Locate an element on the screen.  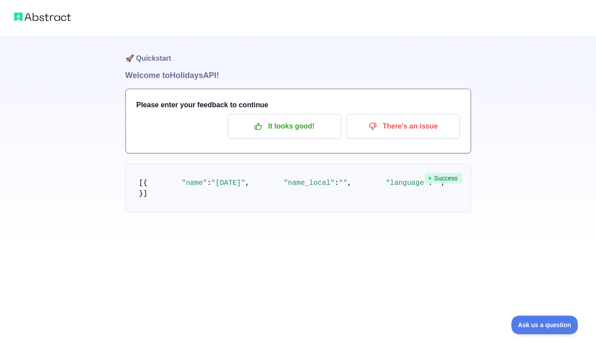
span: "name_local" is located at coordinates (309, 183).